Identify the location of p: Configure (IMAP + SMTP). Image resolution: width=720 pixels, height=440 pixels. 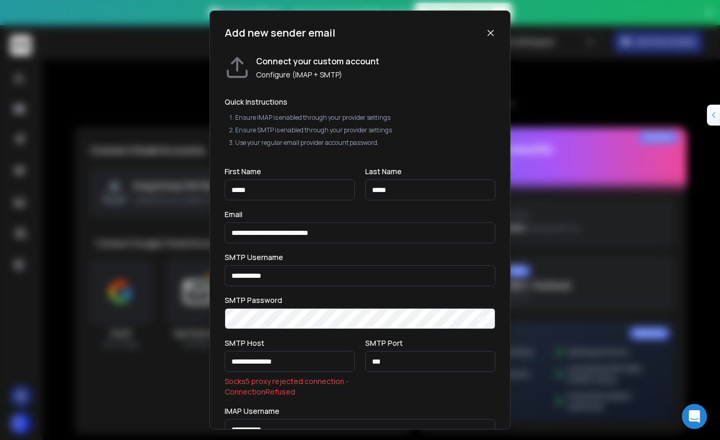
(318, 75).